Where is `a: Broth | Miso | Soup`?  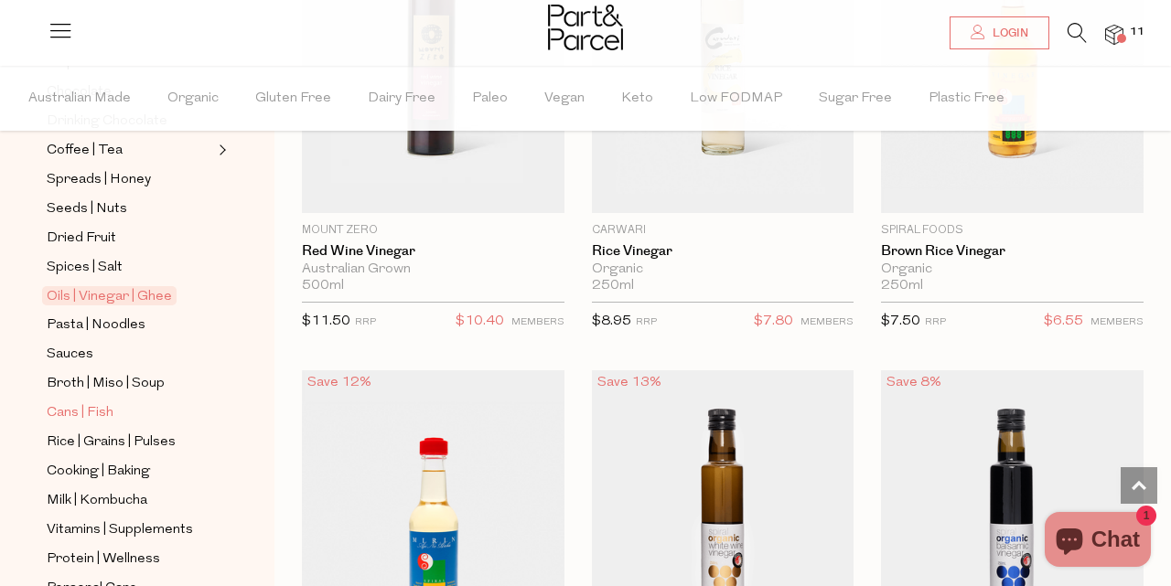 a: Broth | Miso | Soup is located at coordinates (130, 383).